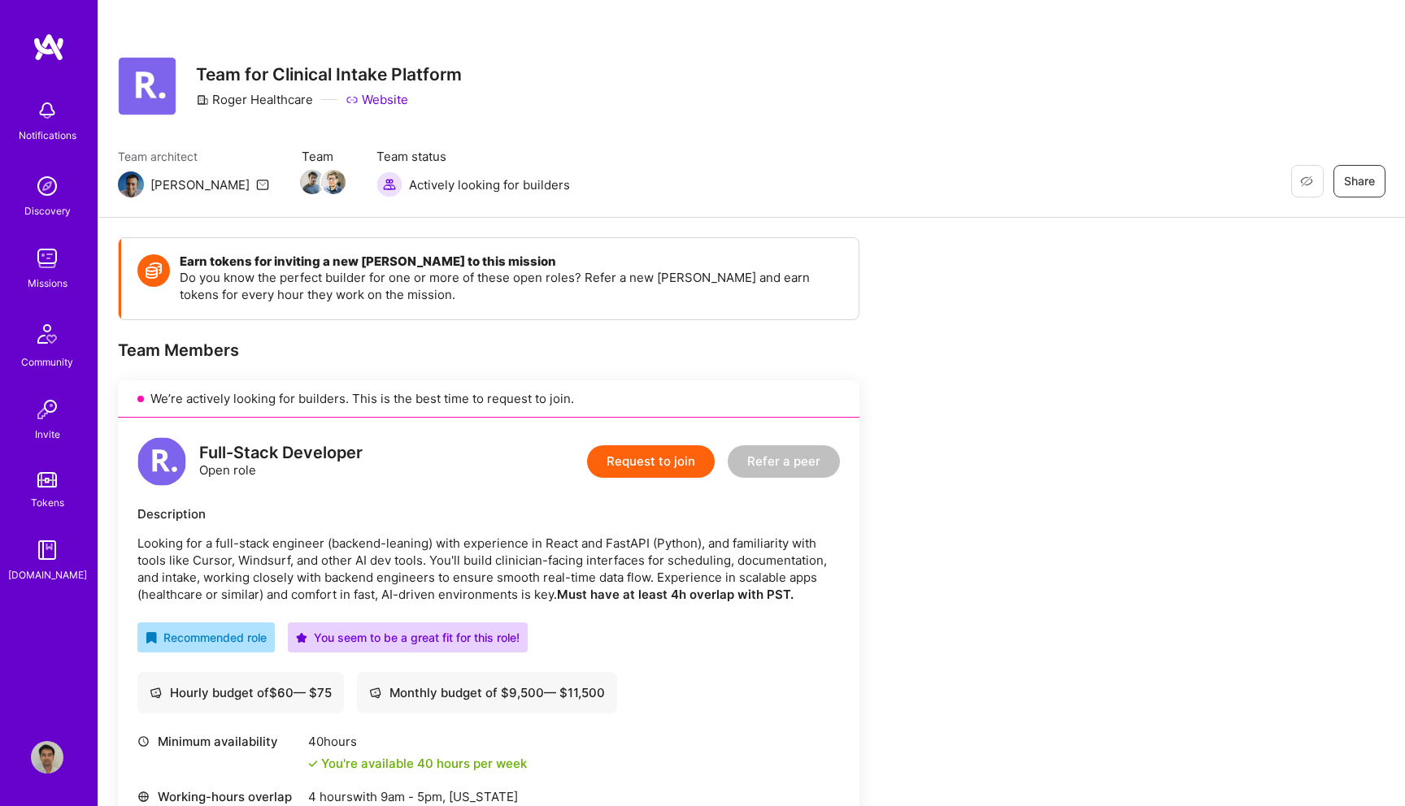 This screenshot has width=1405, height=806. What do you see at coordinates (263, 185) in the screenshot?
I see `i: icon Mail` at bounding box center [263, 185].